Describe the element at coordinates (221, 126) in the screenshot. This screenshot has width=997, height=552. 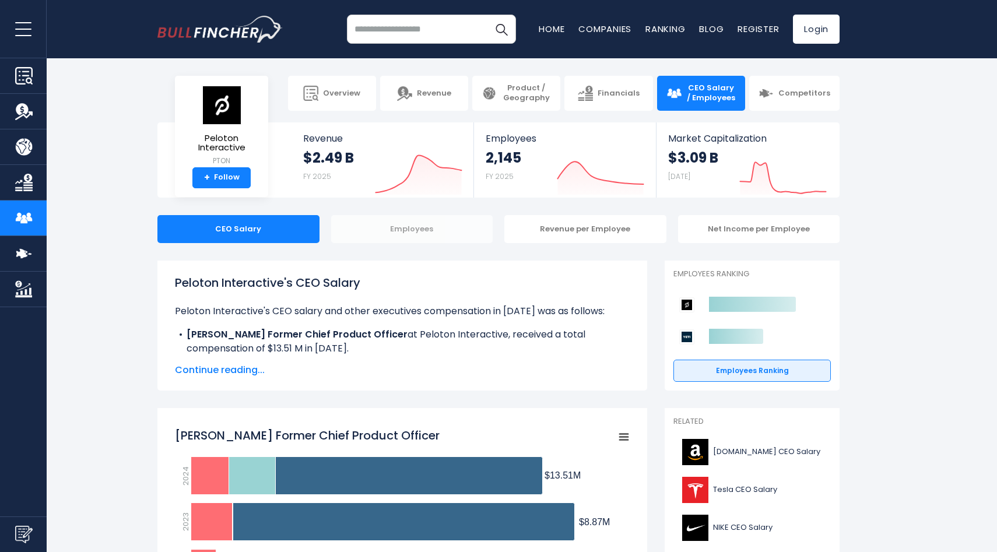
I see `a: Peloton Interactive PTON` at that location.